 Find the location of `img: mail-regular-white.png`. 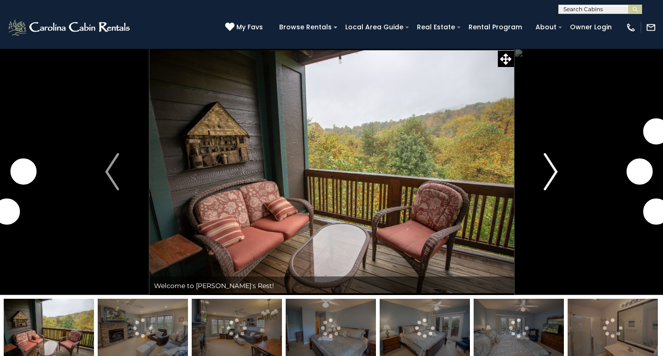

img: mail-regular-white.png is located at coordinates (651, 27).